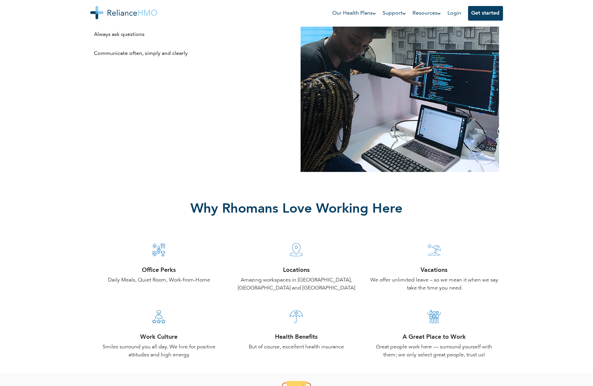 The image size is (593, 386). What do you see at coordinates (434, 250) in the screenshot?
I see `img: vacation.svg` at bounding box center [434, 250].